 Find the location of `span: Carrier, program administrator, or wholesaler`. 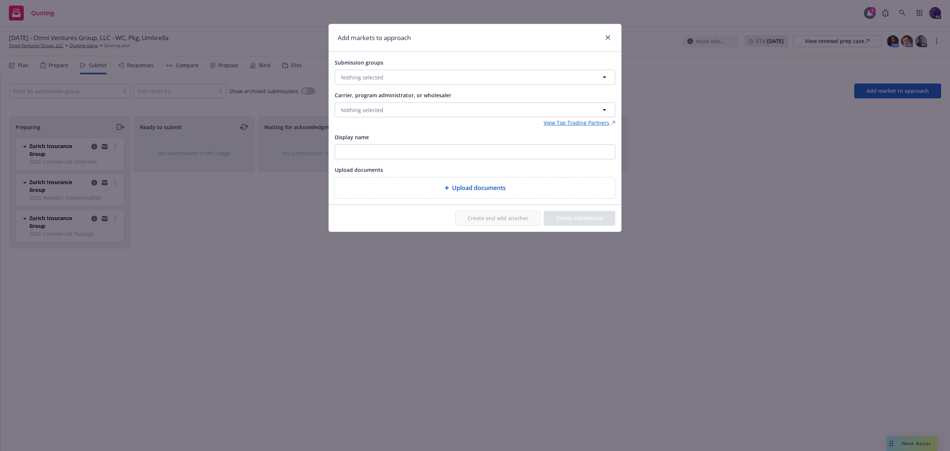

span: Carrier, program administrator, or wholesaler is located at coordinates (393, 95).